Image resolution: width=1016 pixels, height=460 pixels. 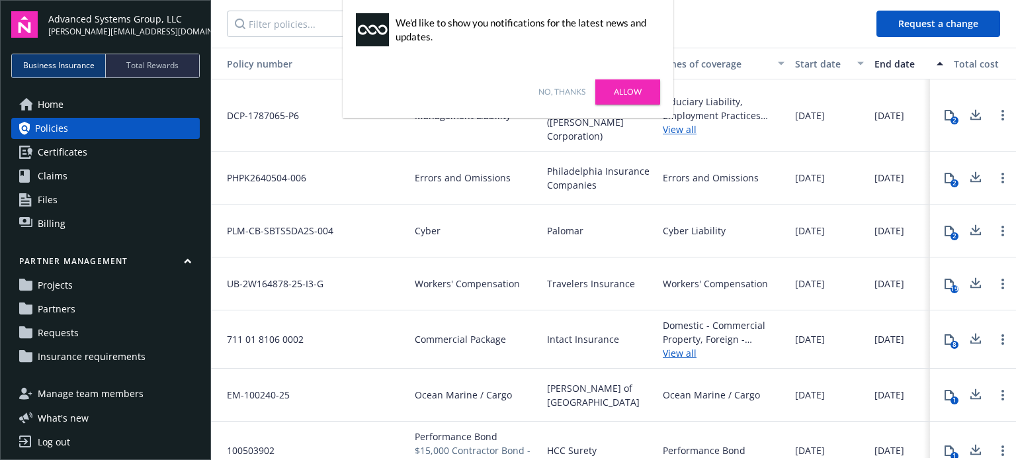 What do you see at coordinates (717, 64) in the screenshot?
I see `div: Lines of coverage` at bounding box center [717, 64].